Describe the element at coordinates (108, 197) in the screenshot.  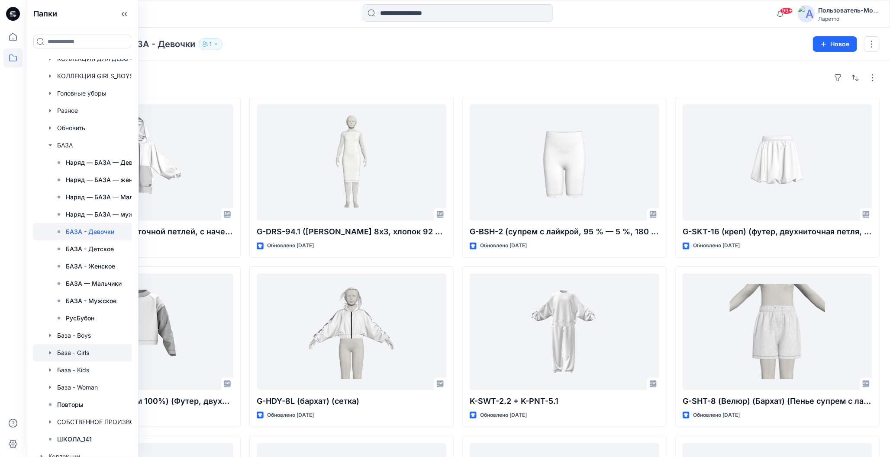
I see `ya-tr-span: Наряд — БАЗА — Мальчики` at that location.